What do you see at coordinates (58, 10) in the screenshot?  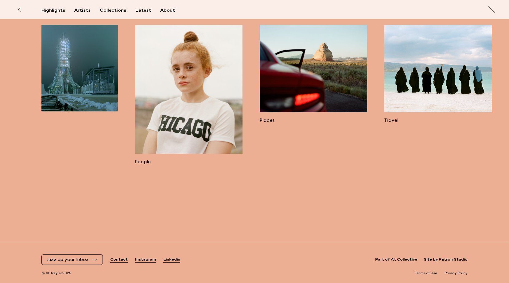 I see `button: Highlights` at bounding box center [58, 10].